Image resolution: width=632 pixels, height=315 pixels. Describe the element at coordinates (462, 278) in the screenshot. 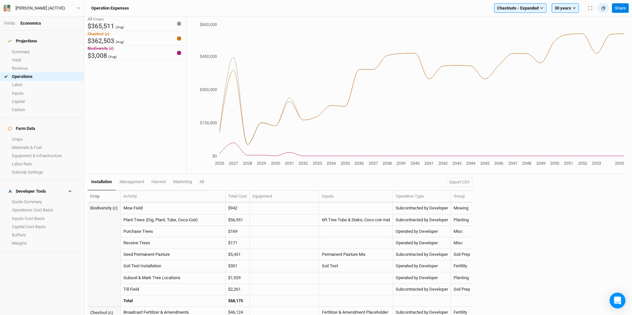

I see `td: Planting` at that location.